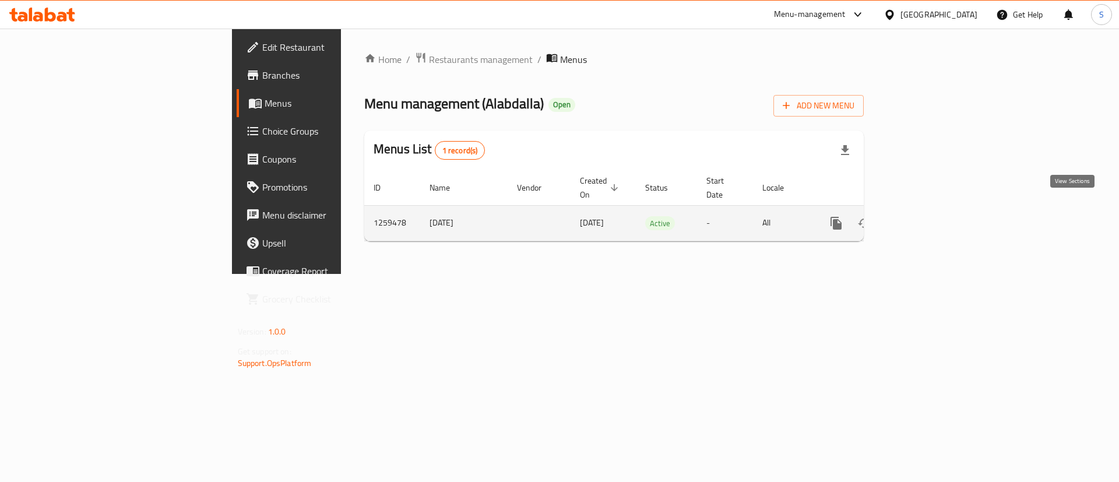 Image resolution: width=1119 pixels, height=482 pixels. I want to click on span: 1 record(s), so click(460, 150).